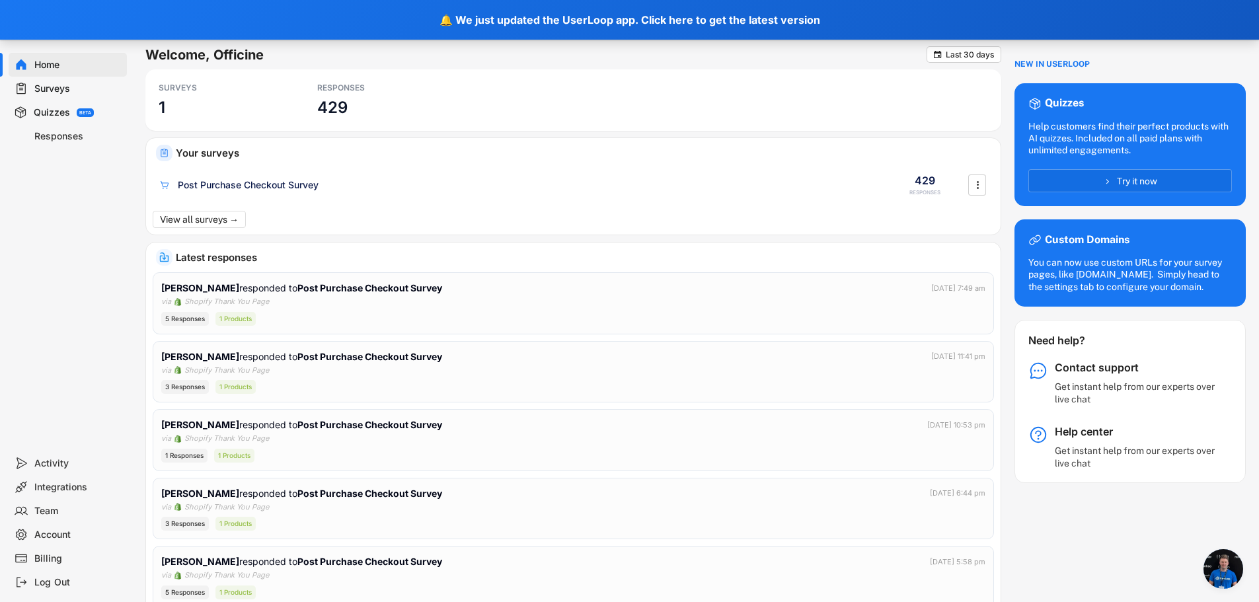  Describe the element at coordinates (583, 257) in the screenshot. I see `div: Latest responses` at that location.